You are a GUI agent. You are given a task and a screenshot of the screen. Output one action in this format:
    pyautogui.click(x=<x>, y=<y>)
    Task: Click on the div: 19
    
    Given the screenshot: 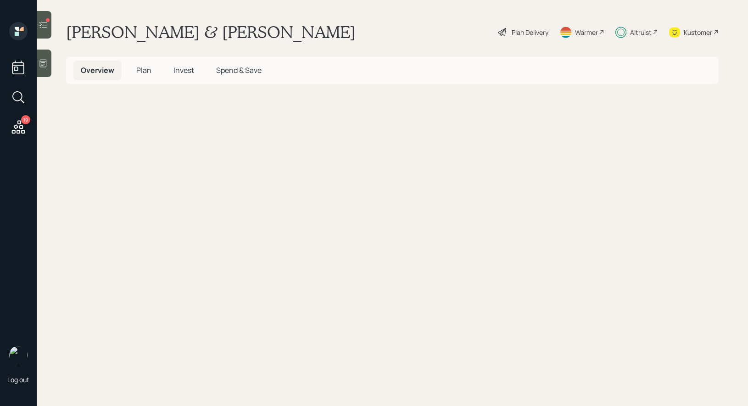 What is the action you would take?
    pyautogui.click(x=26, y=120)
    